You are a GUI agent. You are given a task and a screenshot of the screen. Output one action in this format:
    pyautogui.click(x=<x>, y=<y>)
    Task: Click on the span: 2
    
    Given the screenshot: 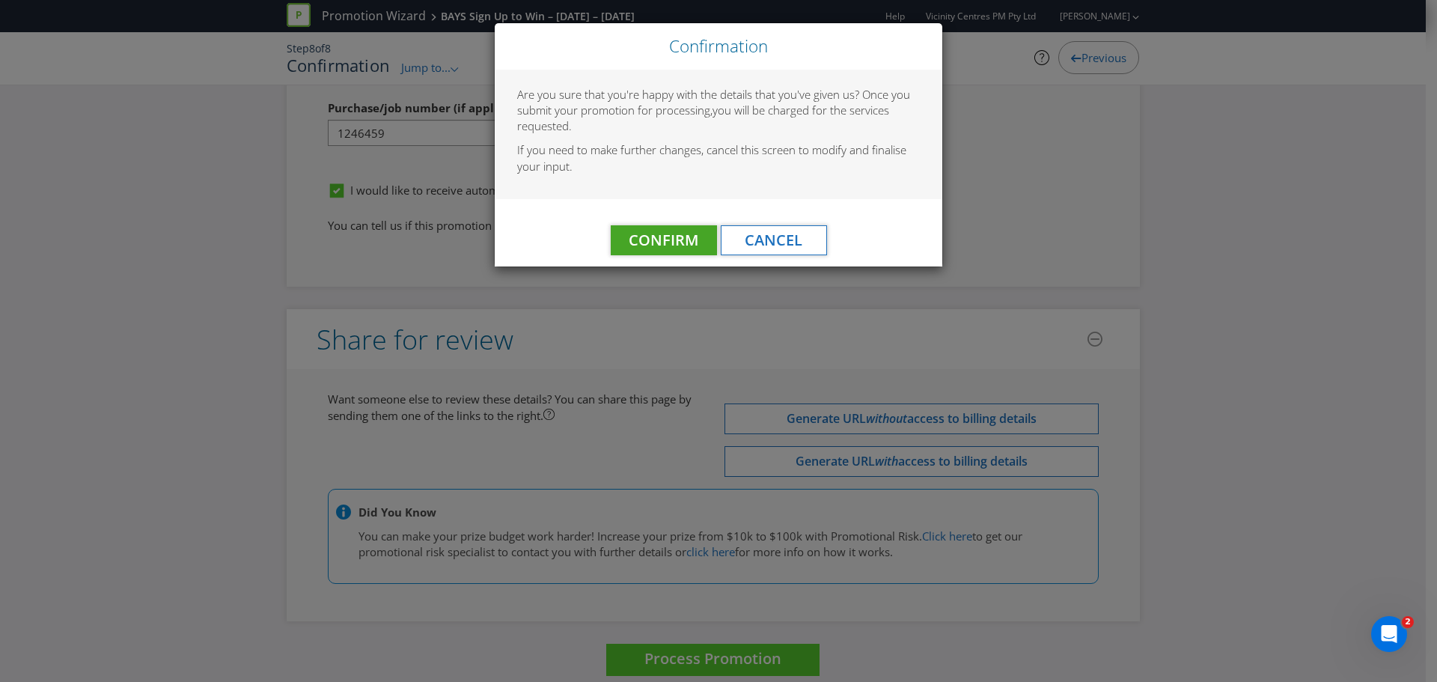 What is the action you would take?
    pyautogui.click(x=1408, y=622)
    